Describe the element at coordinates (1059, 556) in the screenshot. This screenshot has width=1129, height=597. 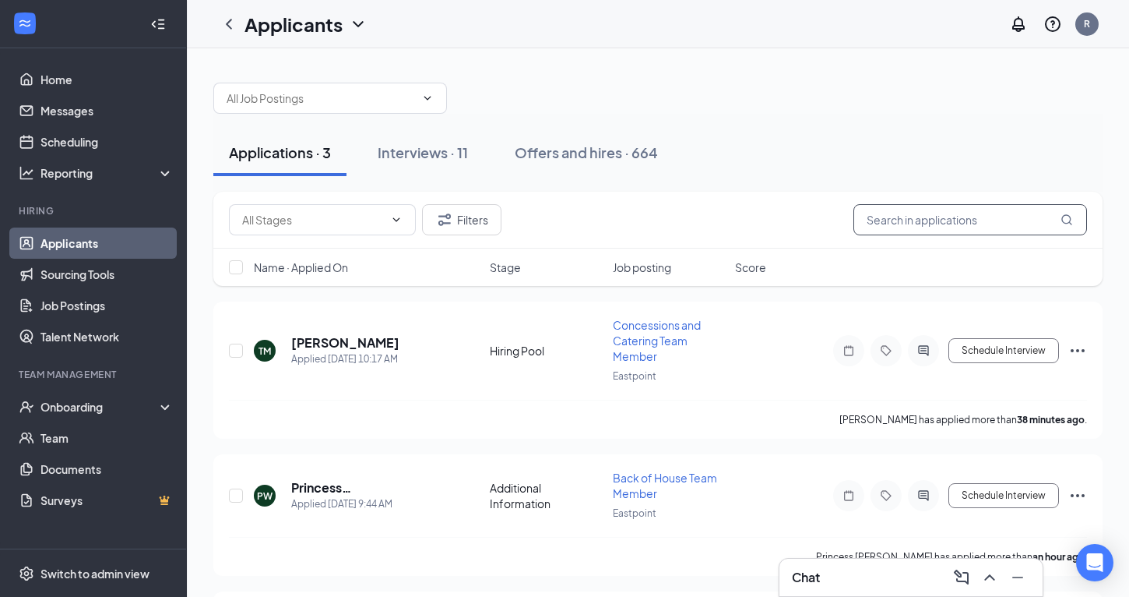
I see `b: an hour ago` at that location.